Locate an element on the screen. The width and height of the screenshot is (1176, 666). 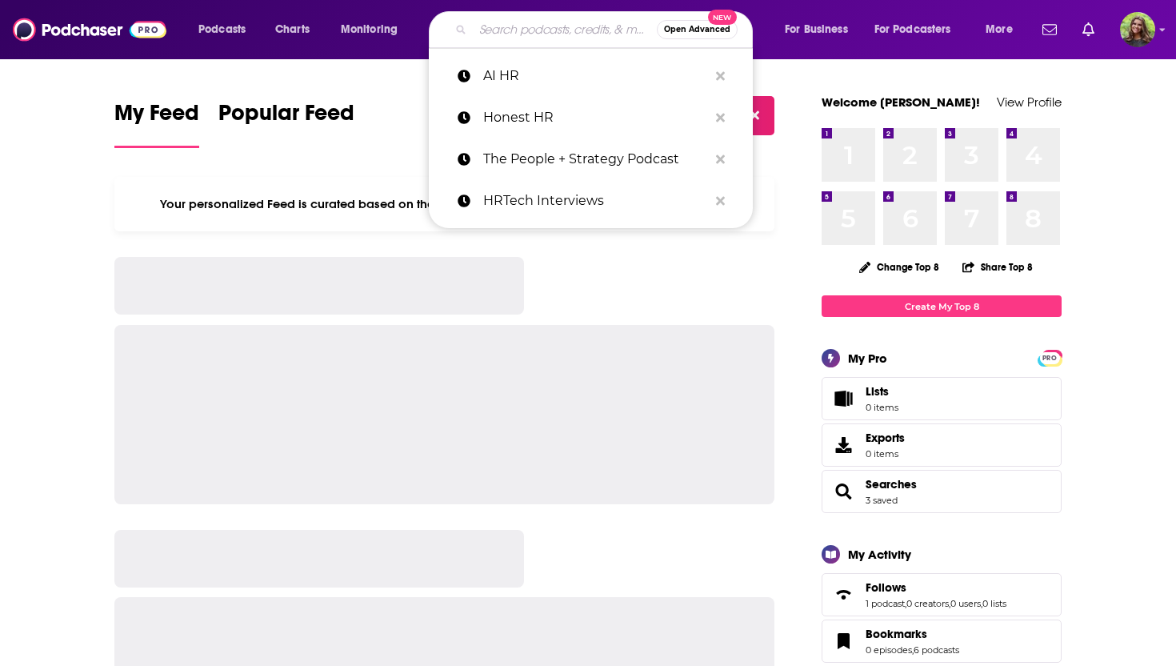
span: Monitoring is located at coordinates (369, 30).